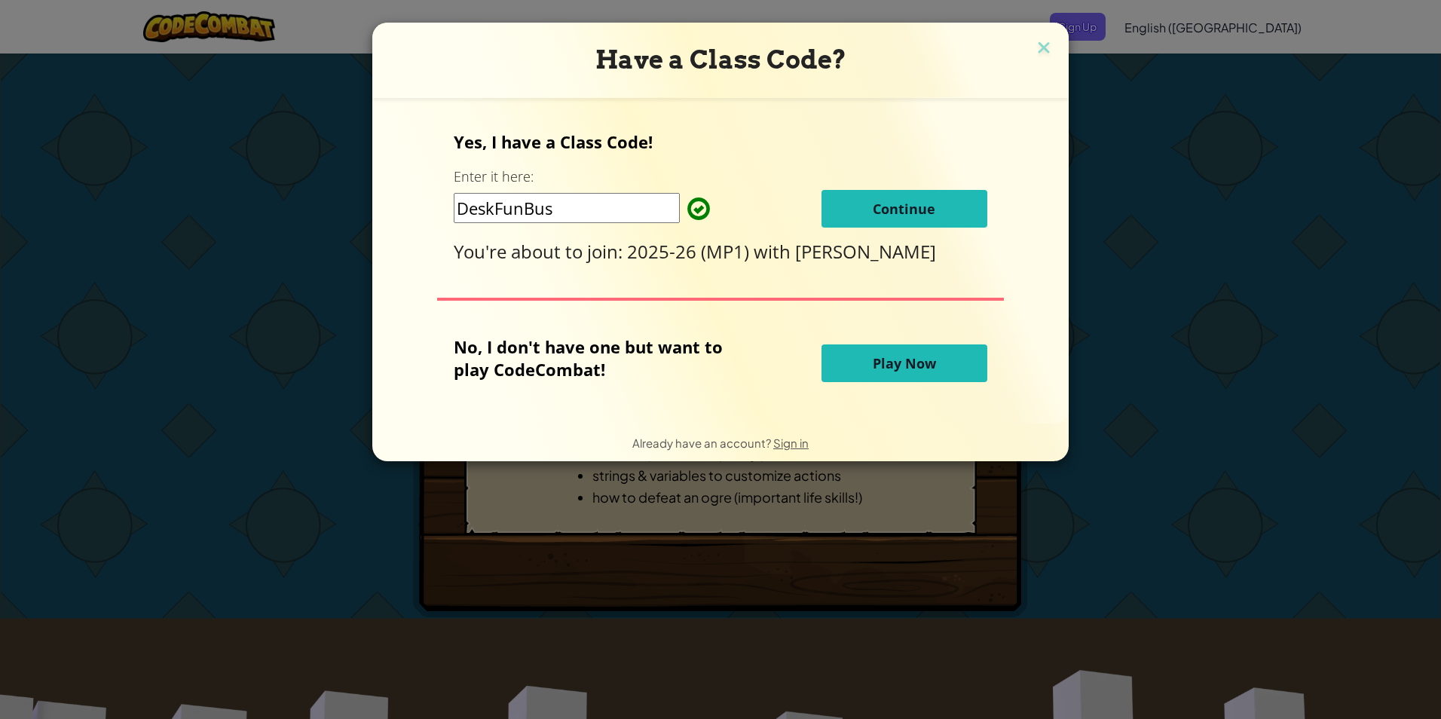 The height and width of the screenshot is (719, 1441). What do you see at coordinates (904, 363) in the screenshot?
I see `span: Play Now` at bounding box center [904, 363].